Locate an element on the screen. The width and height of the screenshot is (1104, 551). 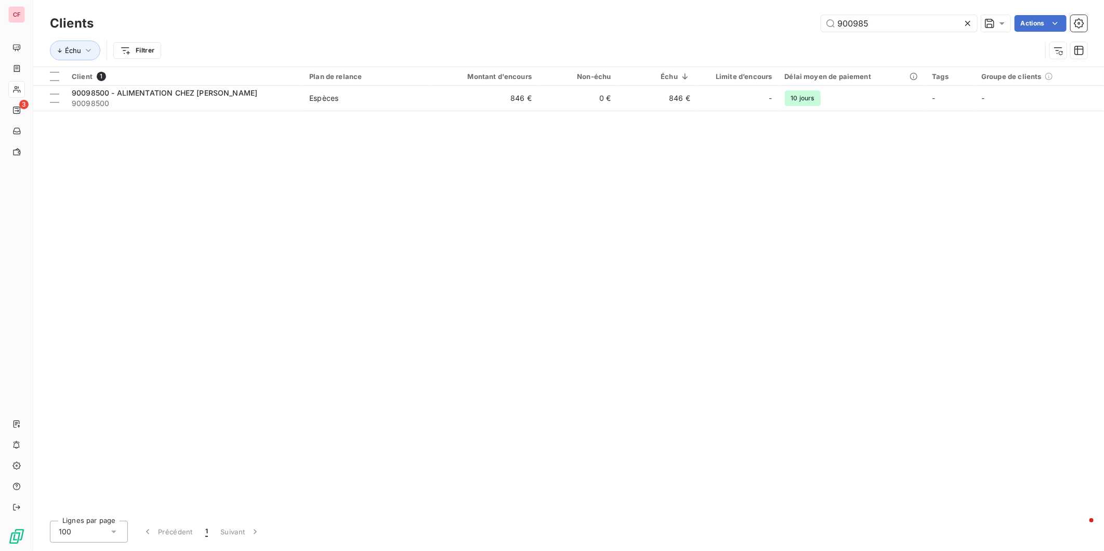
h3: Clients is located at coordinates (72, 23).